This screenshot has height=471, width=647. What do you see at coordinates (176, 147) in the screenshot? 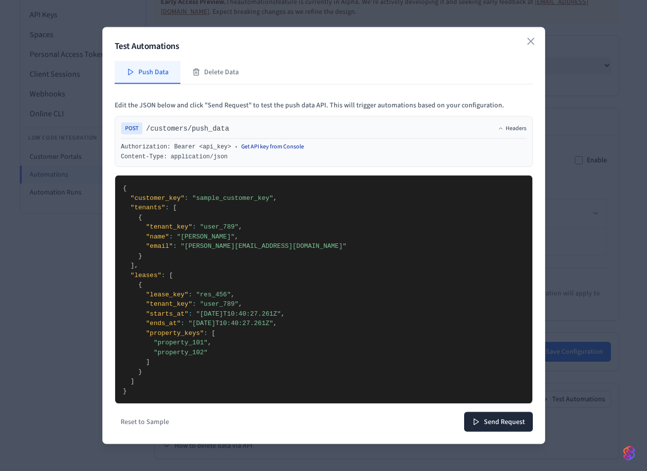
I see `div: Authorization: Bearer <api_key>` at bounding box center [176, 147].